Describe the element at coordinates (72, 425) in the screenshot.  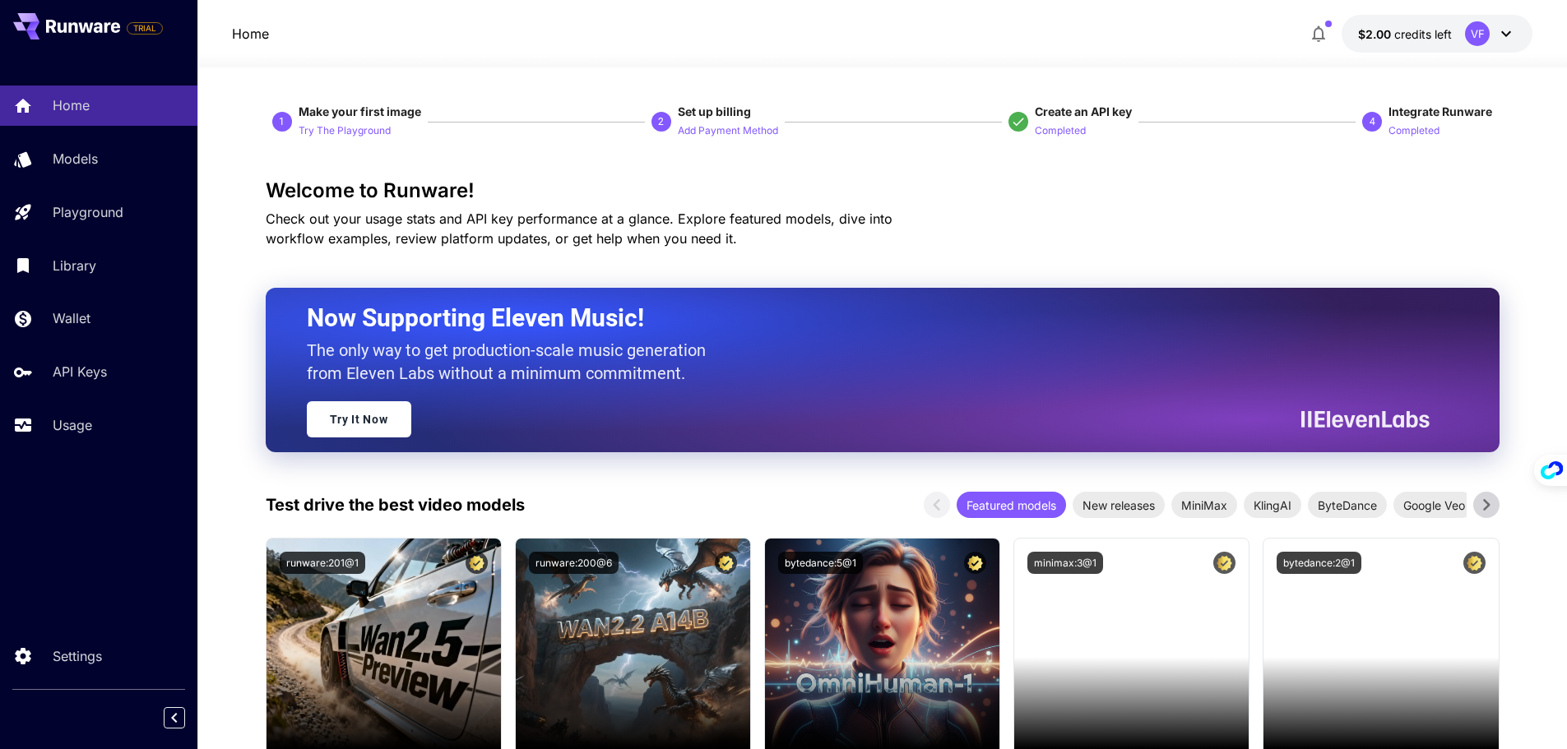
I see `p: Usage` at that location.